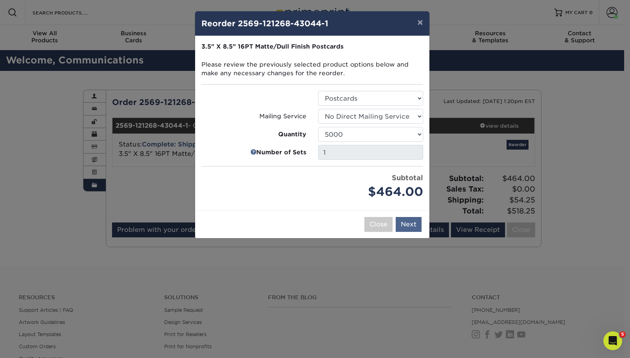 The width and height of the screenshot is (630, 358). Describe the element at coordinates (371, 192) in the screenshot. I see `div: $464.00` at that location.